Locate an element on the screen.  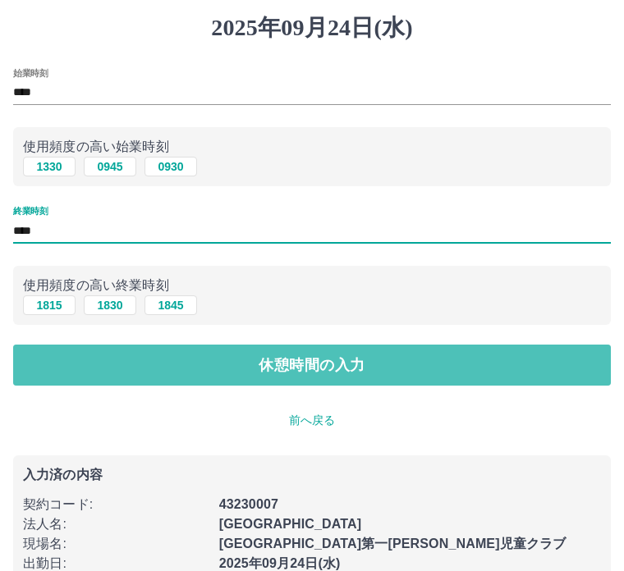
button: 0945 is located at coordinates (110, 167).